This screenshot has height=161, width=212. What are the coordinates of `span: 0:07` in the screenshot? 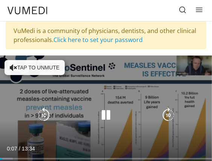 It's located at (12, 149).